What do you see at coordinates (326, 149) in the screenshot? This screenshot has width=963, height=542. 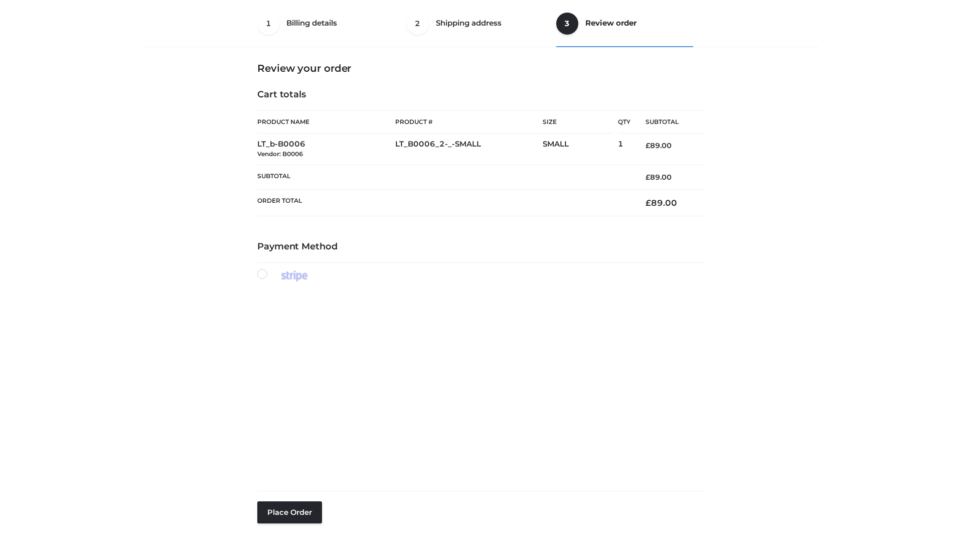 I see `td: LT_b-B0006` at bounding box center [326, 149].